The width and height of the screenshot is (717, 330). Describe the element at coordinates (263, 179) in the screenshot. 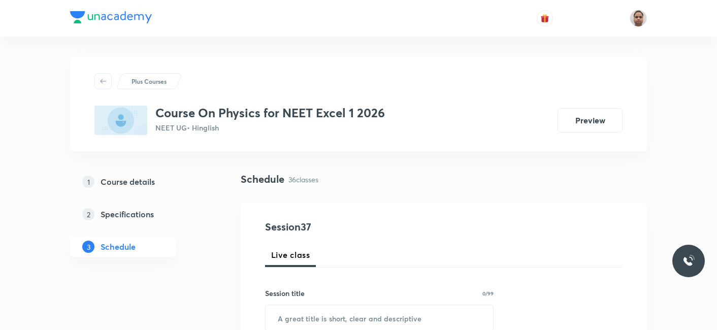

I see `h4: Schedule` at that location.